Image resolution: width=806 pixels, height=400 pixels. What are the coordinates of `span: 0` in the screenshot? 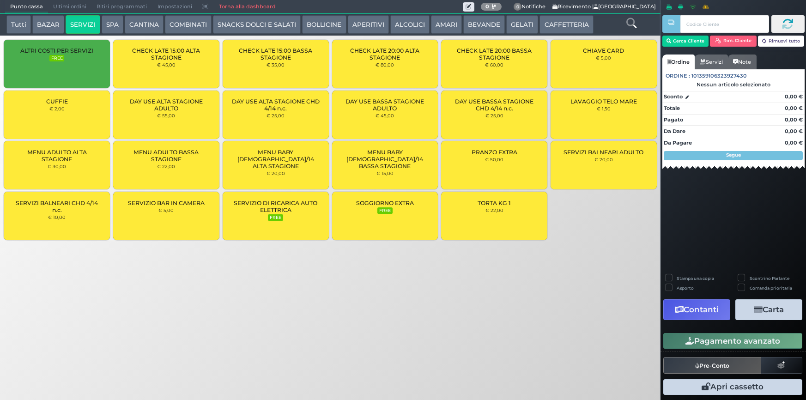 It's located at (518, 7).